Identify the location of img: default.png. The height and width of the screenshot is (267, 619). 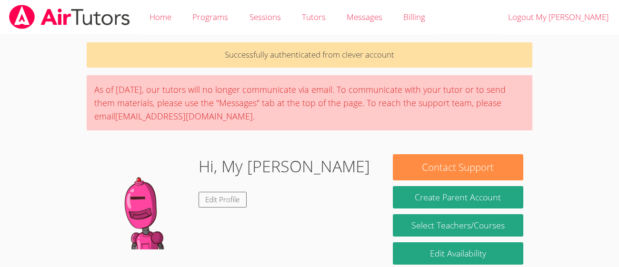
(143, 202).